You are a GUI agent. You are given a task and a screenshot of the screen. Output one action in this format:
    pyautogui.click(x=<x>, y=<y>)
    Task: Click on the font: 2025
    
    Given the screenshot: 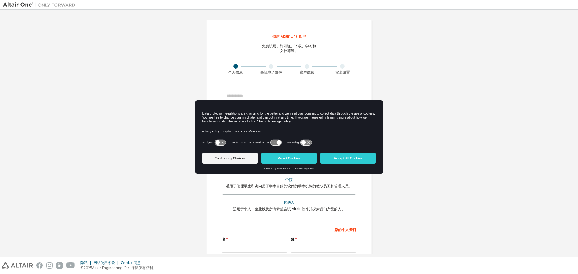 What is the action you would take?
    pyautogui.click(x=88, y=268)
    